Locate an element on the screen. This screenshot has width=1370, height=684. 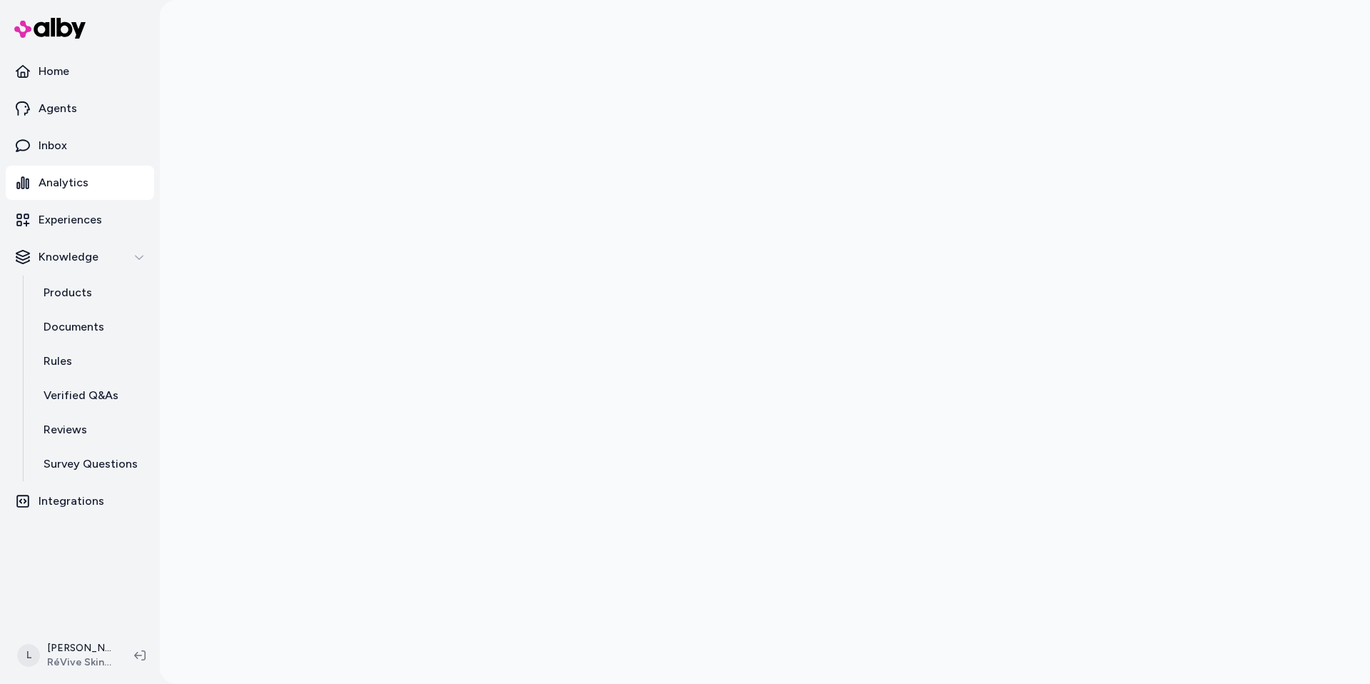
a: Products is located at coordinates (91, 293).